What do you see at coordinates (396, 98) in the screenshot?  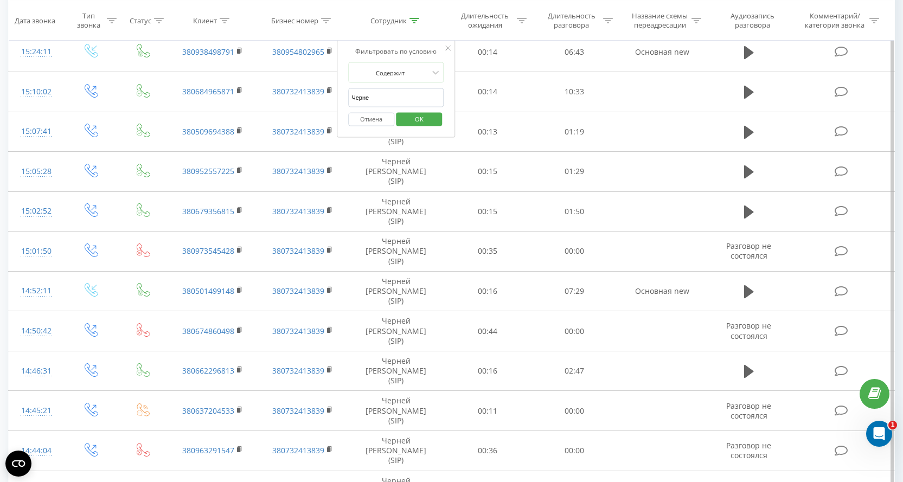 I see `input: Введите значение` at bounding box center [396, 98].